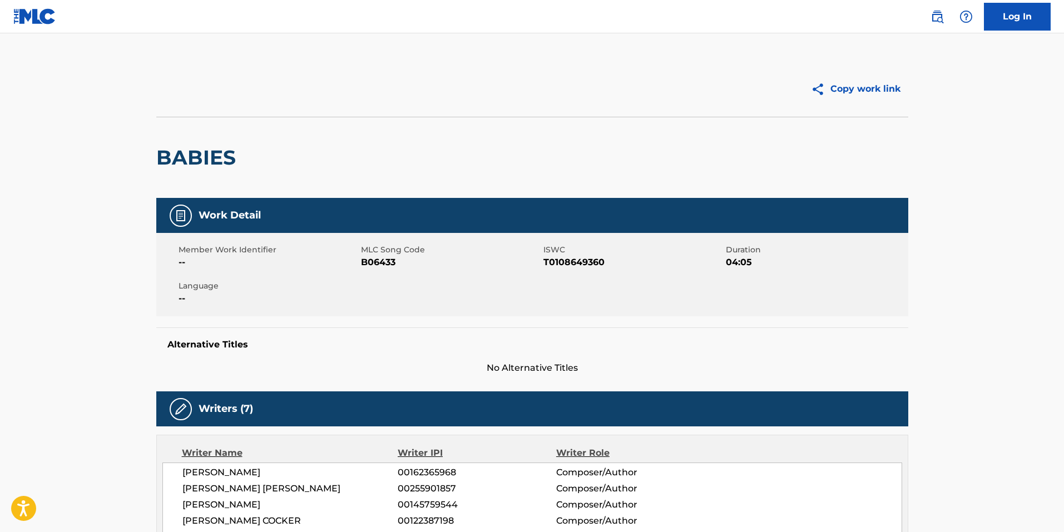 This screenshot has height=532, width=1064. I want to click on span: MLC Song Code, so click(450, 250).